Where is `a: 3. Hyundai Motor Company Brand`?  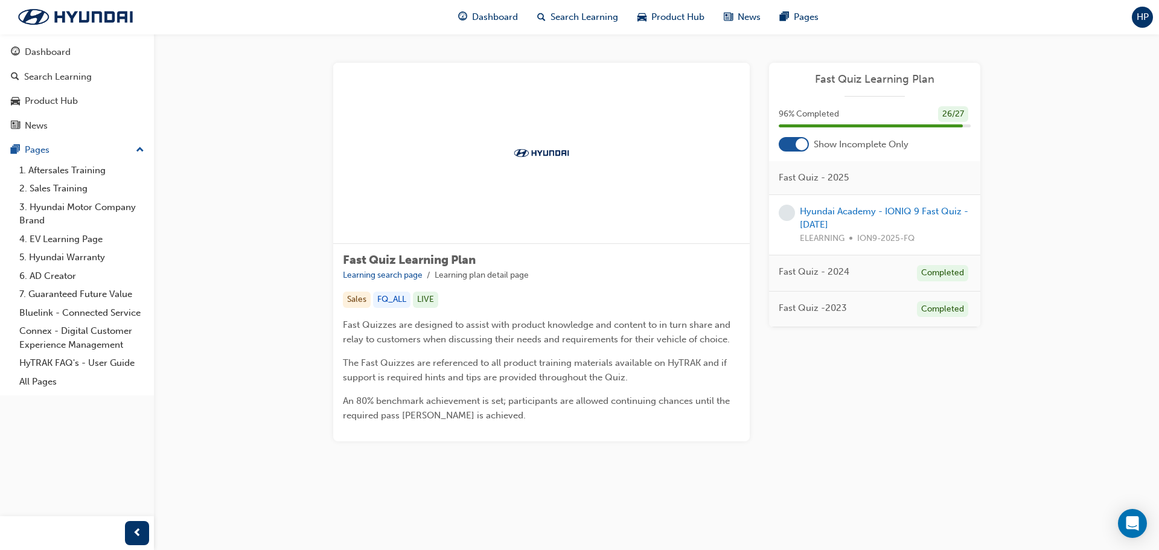 a: 3. Hyundai Motor Company Brand is located at coordinates (81, 214).